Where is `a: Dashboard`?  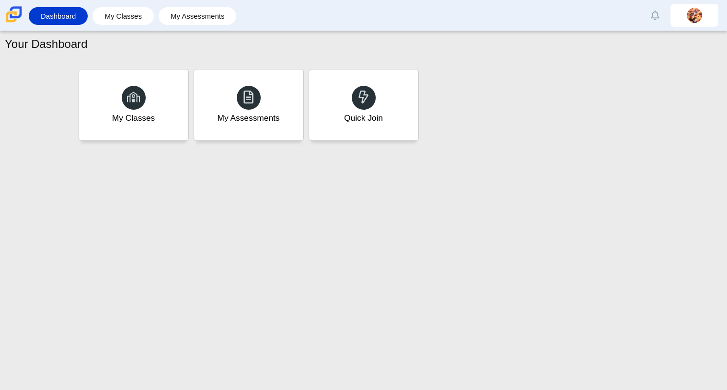
a: Dashboard is located at coordinates (58, 16).